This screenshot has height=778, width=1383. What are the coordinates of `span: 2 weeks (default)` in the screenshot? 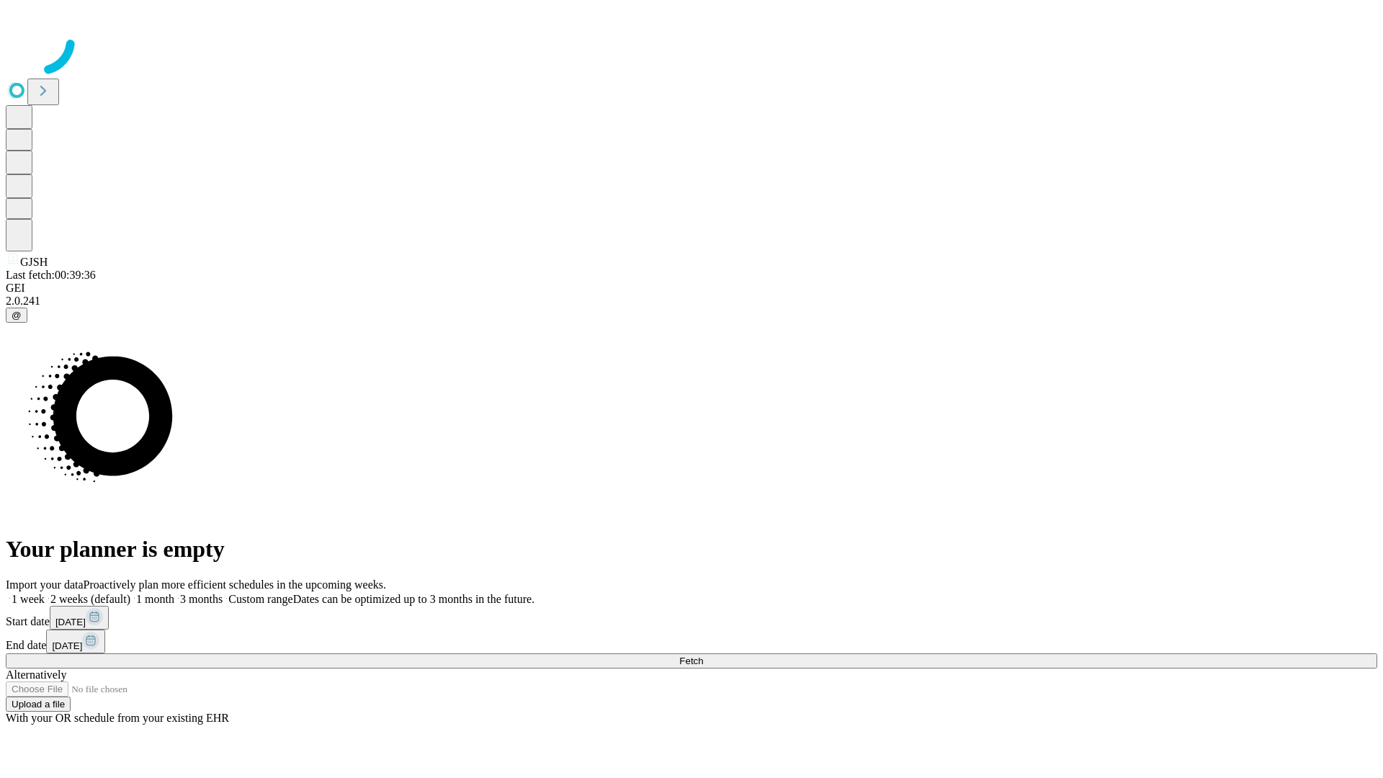 It's located at (90, 599).